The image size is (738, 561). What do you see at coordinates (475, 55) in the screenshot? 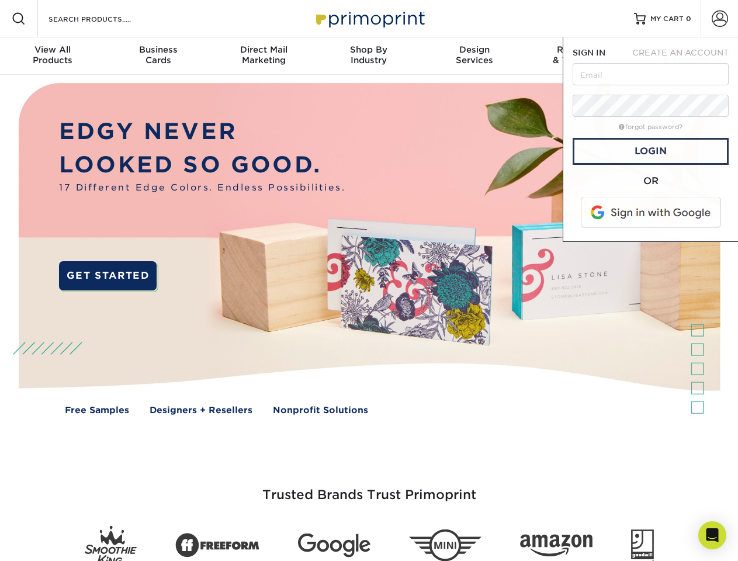
I see `div: Services` at bounding box center [475, 55].